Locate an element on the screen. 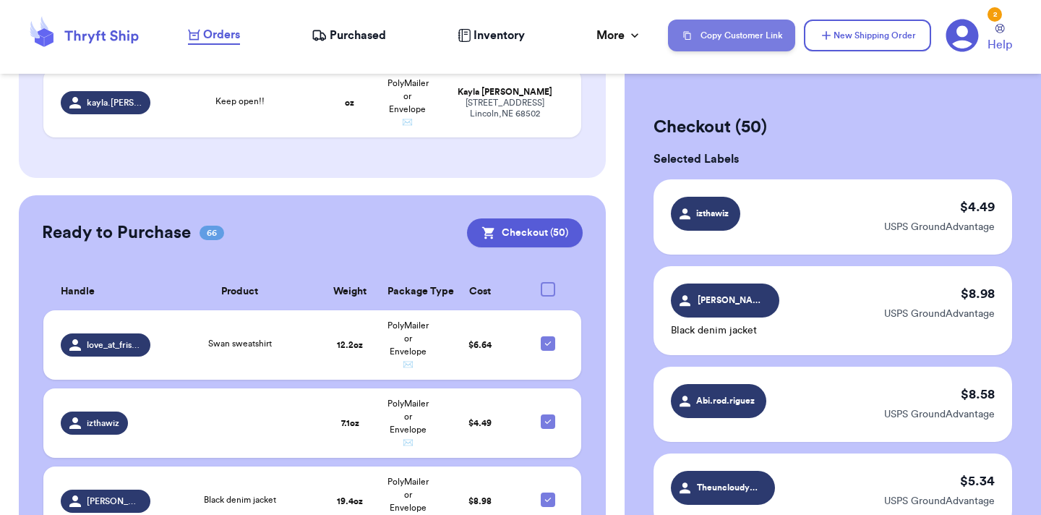  span: Keep open!! is located at coordinates (240, 101).